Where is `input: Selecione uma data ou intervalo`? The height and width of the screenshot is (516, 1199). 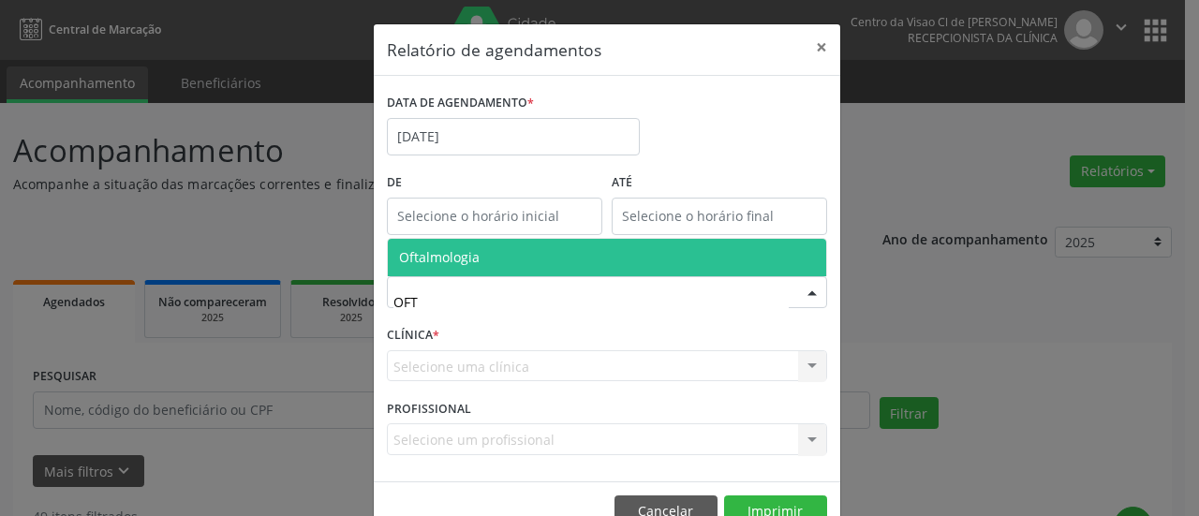 input: Selecione uma data ou intervalo is located at coordinates (513, 137).